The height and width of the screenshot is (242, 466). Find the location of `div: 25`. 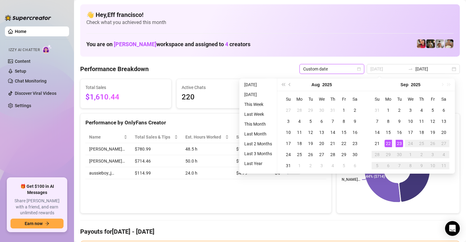

div: 25 is located at coordinates (421, 144).